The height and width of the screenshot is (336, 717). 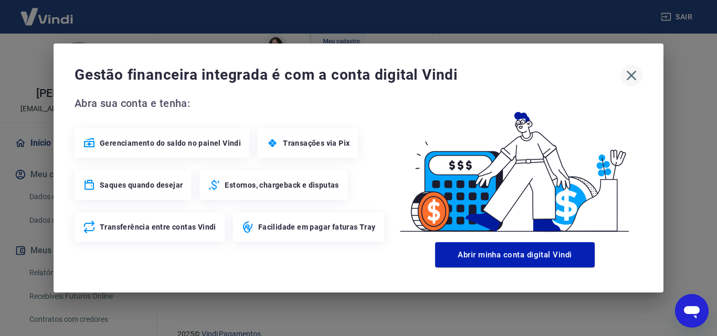 I want to click on span: Transferência entre contas Vindi, so click(x=158, y=227).